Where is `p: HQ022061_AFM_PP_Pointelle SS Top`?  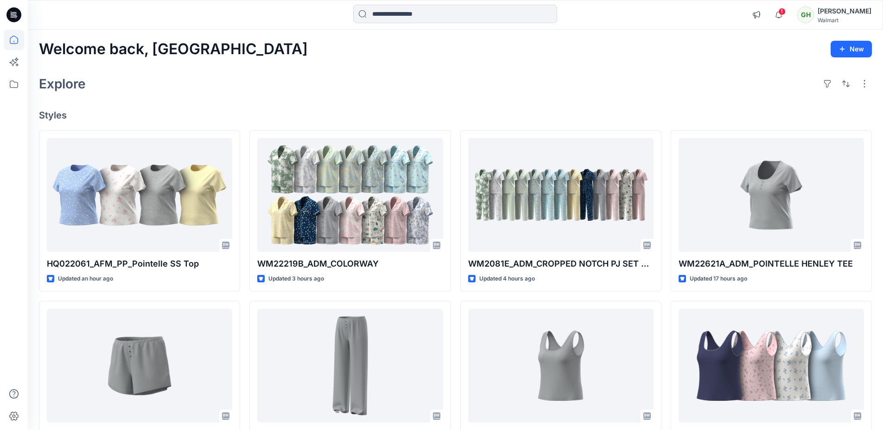
p: HQ022061_AFM_PP_Pointelle SS Top is located at coordinates (139, 264).